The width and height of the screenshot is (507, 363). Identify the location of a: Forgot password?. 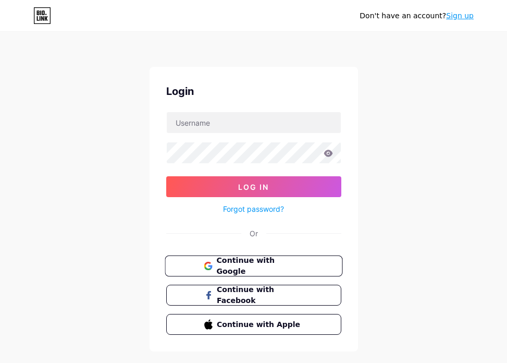
(253, 208).